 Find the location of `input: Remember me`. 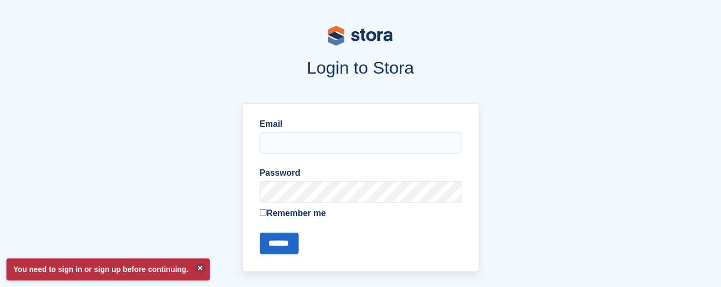

input: Remember me is located at coordinates (263, 212).